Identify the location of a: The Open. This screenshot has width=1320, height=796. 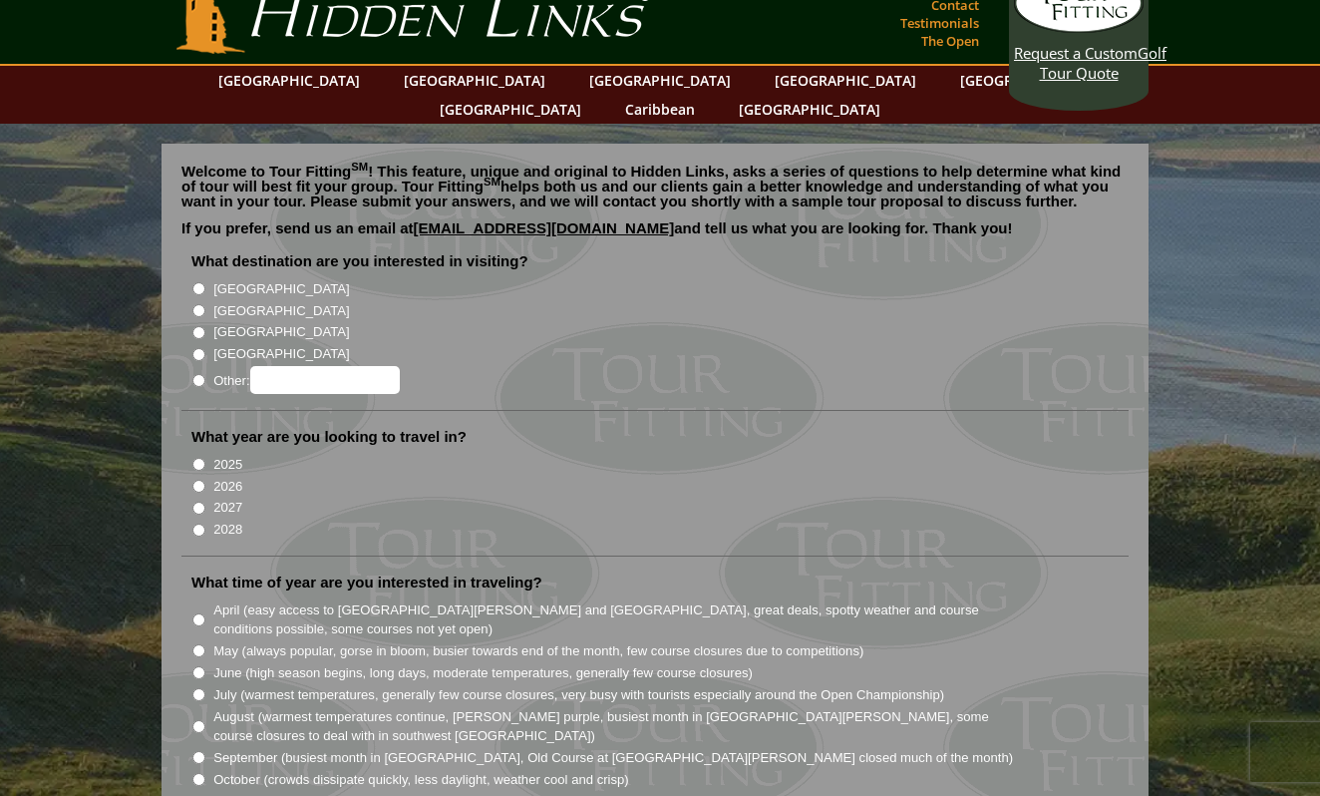
(950, 41).